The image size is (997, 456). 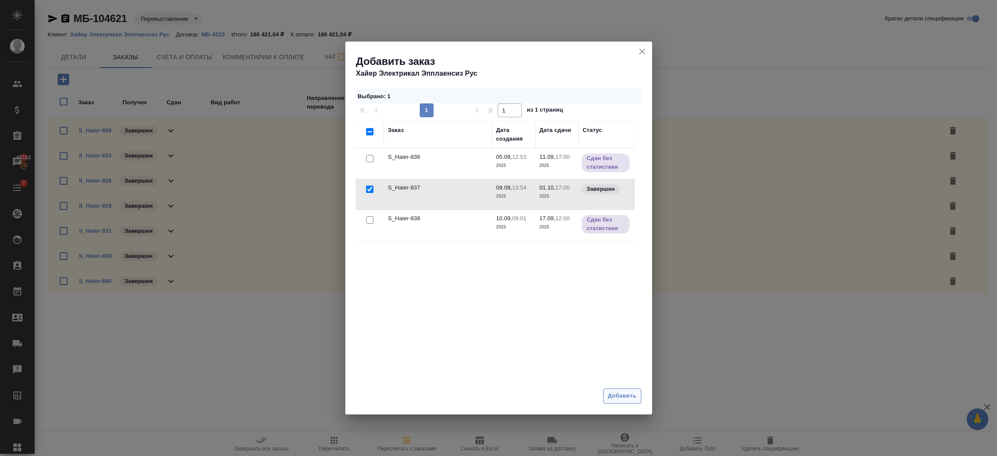 I want to click on p: 17.09,, so click(x=548, y=218).